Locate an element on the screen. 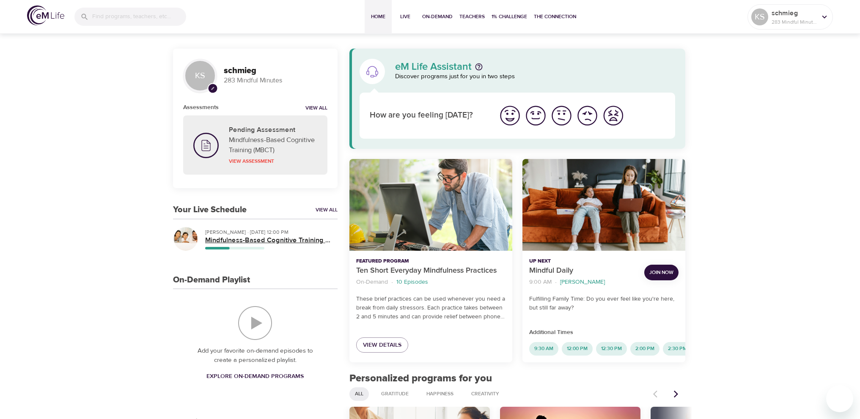 The width and height of the screenshot is (860, 419). img: great is located at coordinates (510, 115).